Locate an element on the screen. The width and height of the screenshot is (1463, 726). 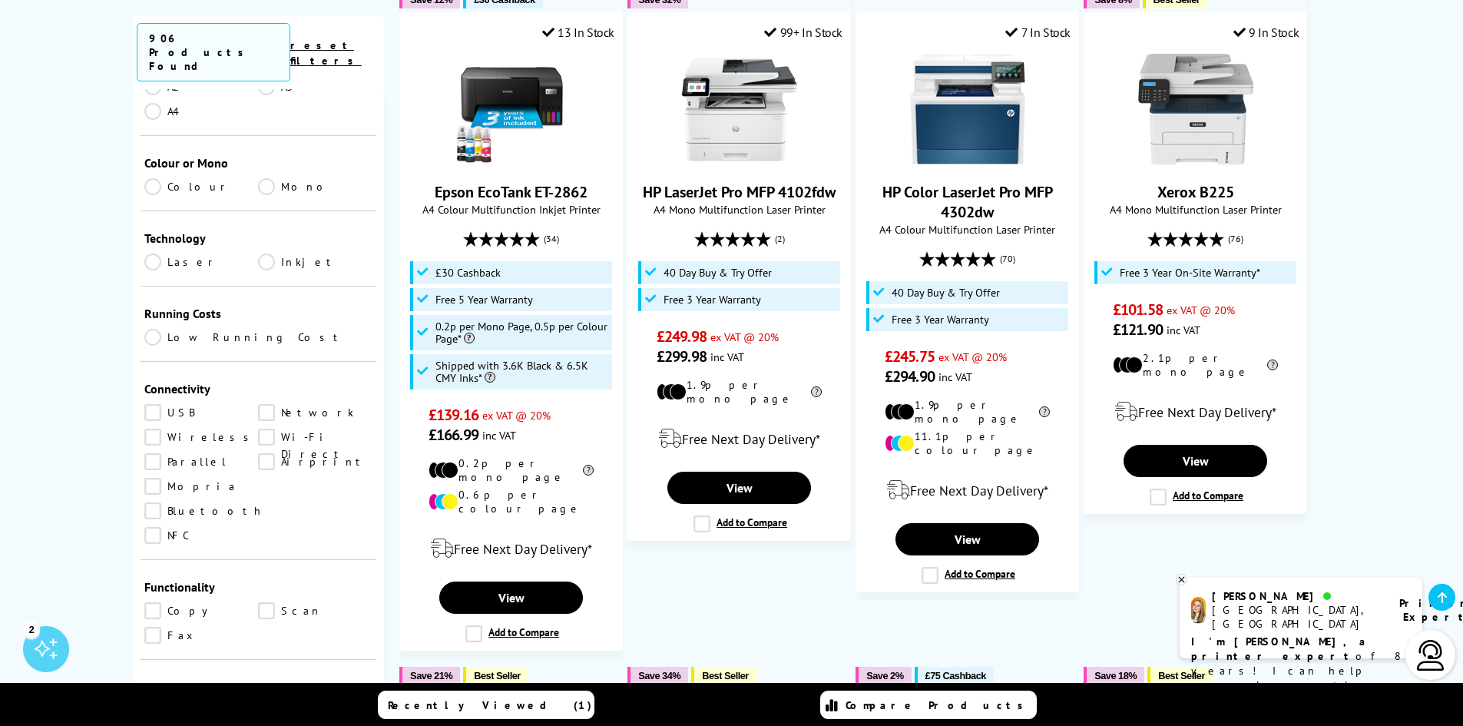
div: Functionality is located at coordinates (259, 587).